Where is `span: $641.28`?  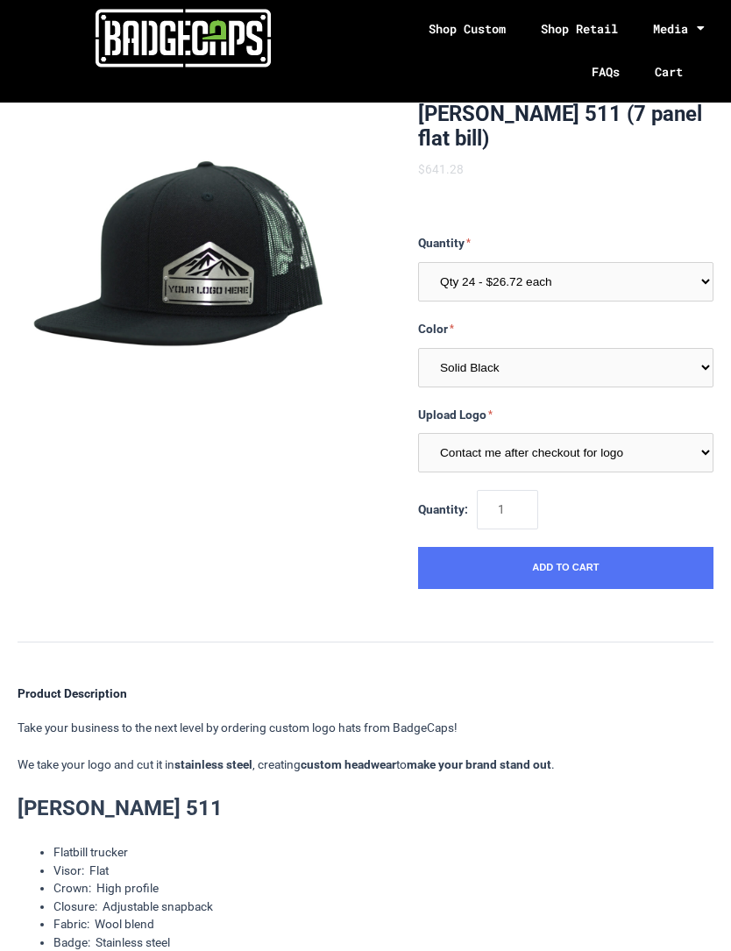
span: $641.28 is located at coordinates (441, 169).